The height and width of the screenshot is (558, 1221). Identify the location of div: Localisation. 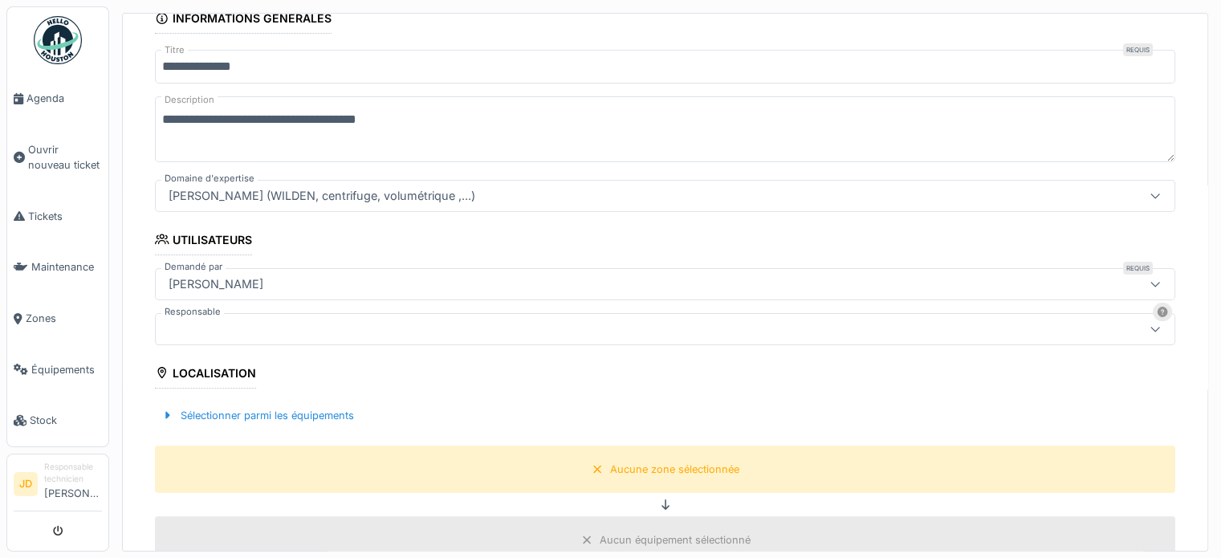
(205, 375).